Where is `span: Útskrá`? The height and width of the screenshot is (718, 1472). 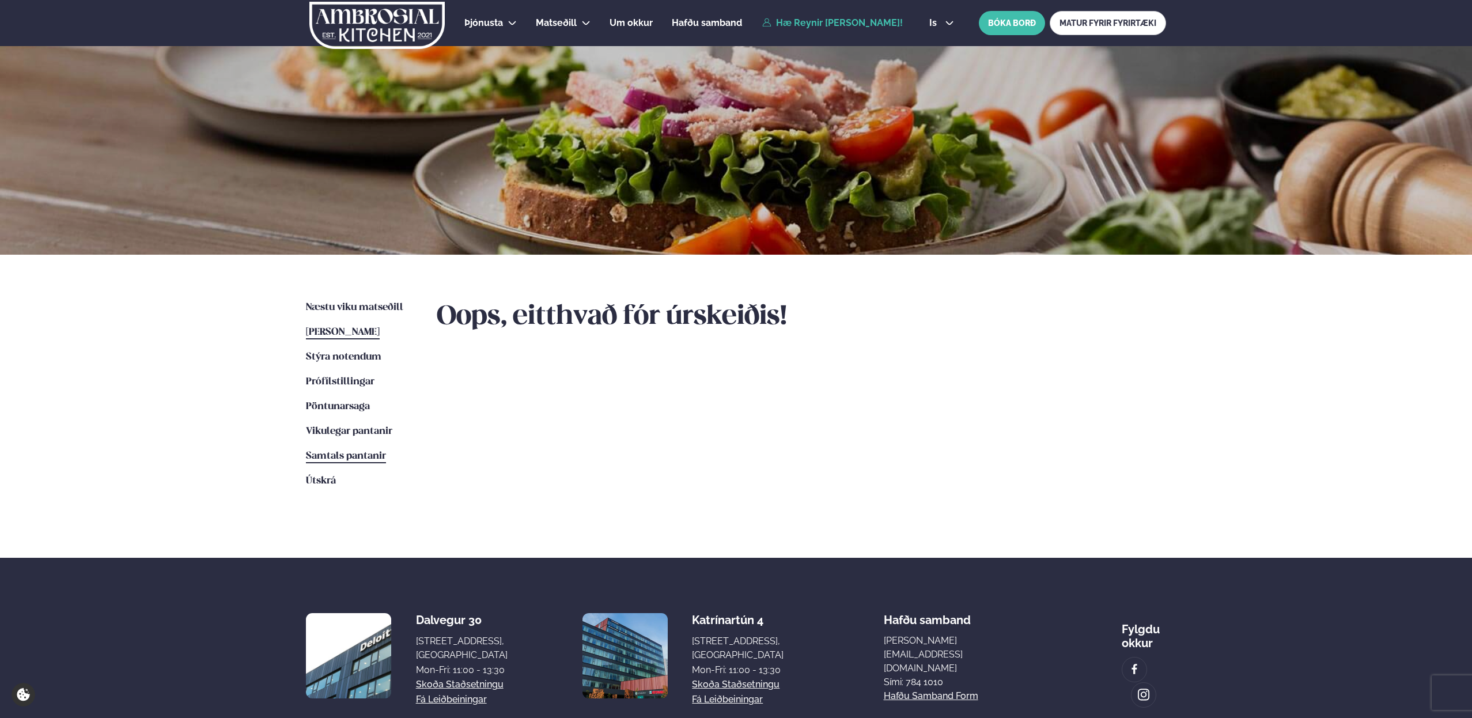
span: Útskrá is located at coordinates (321, 481).